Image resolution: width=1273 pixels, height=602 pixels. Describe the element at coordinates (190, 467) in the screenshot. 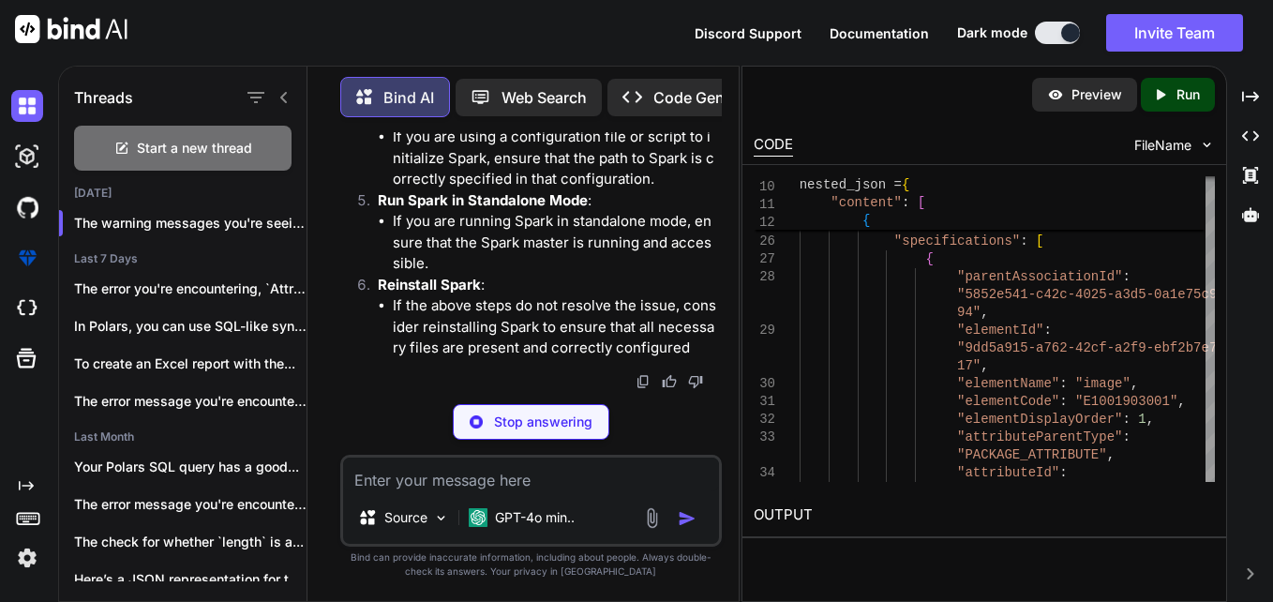

I see `p: Your Polars SQL query has a good...` at that location.